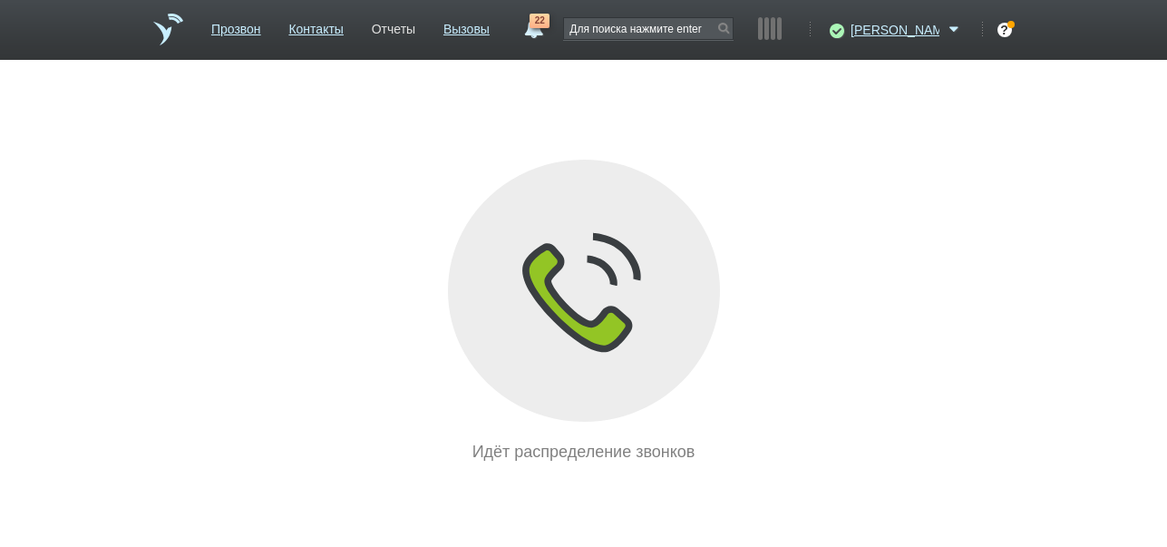 The image size is (1167, 547). What do you see at coordinates (394, 25) in the screenshot?
I see `a: Отчеты` at bounding box center [394, 25].